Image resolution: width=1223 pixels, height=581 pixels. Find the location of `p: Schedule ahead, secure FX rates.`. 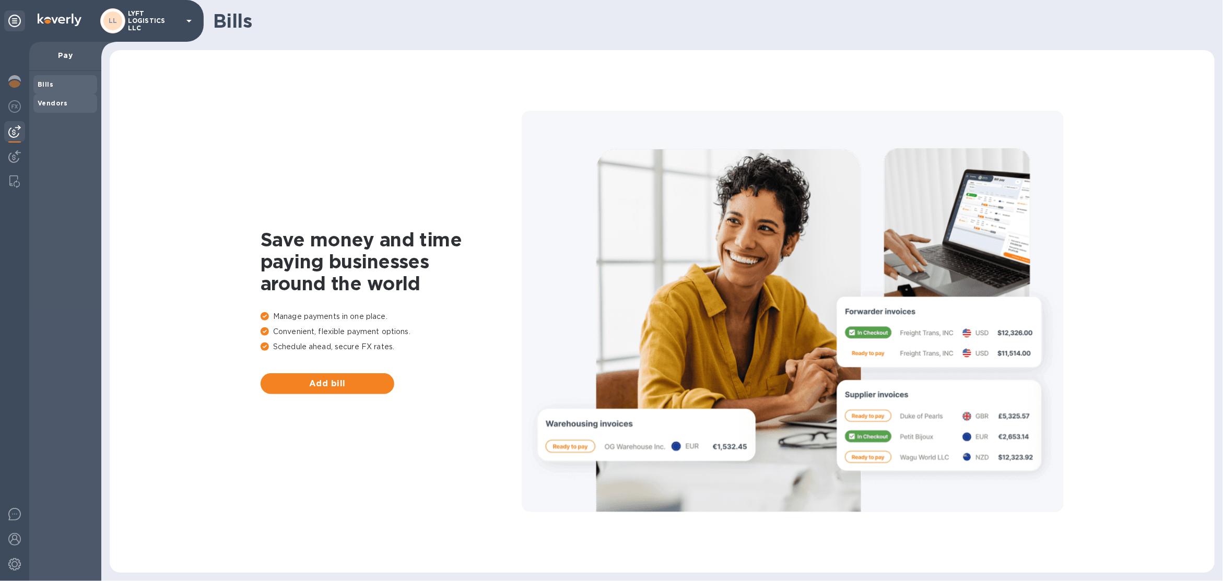

p: Schedule ahead, secure FX rates. is located at coordinates (391, 347).